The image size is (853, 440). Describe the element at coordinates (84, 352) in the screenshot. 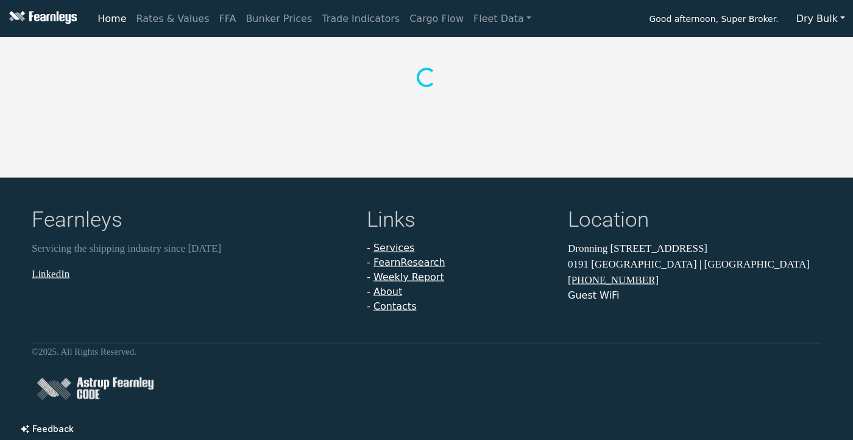

I see `small: © 2025 . All Rights Reserved.` at that location.